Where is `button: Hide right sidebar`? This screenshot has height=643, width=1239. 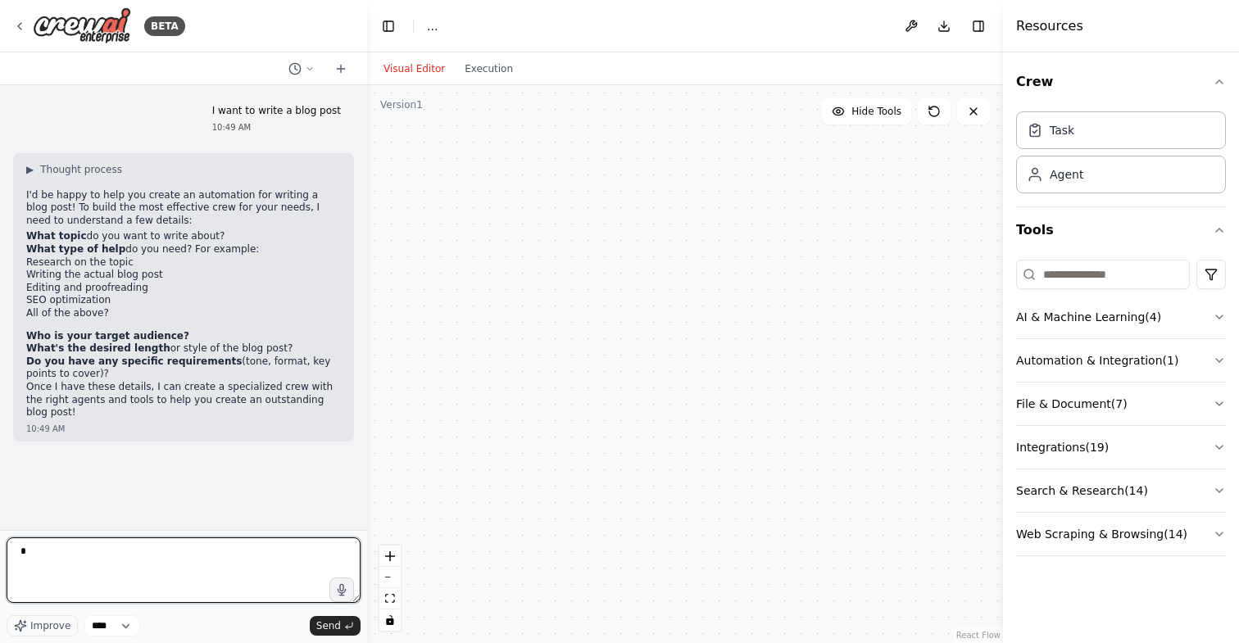 button: Hide right sidebar is located at coordinates (978, 26).